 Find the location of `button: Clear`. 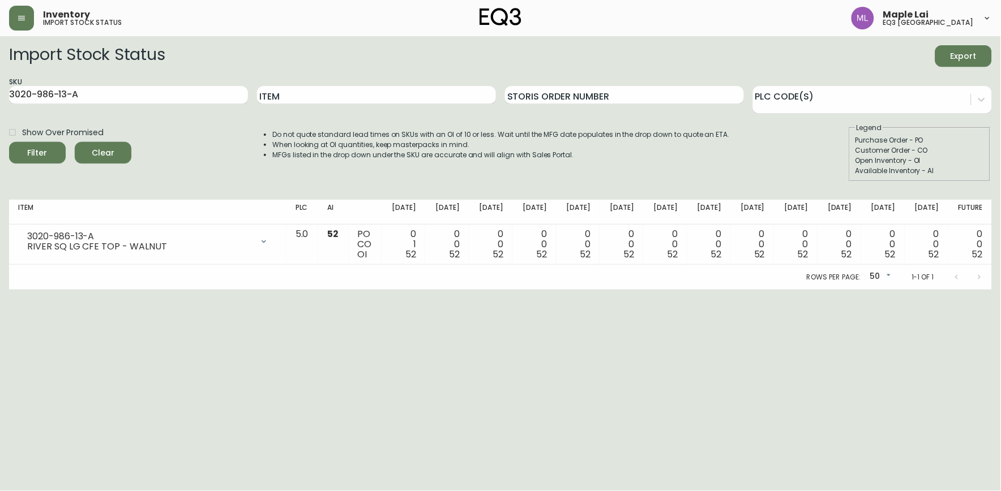

button: Clear is located at coordinates (103, 153).